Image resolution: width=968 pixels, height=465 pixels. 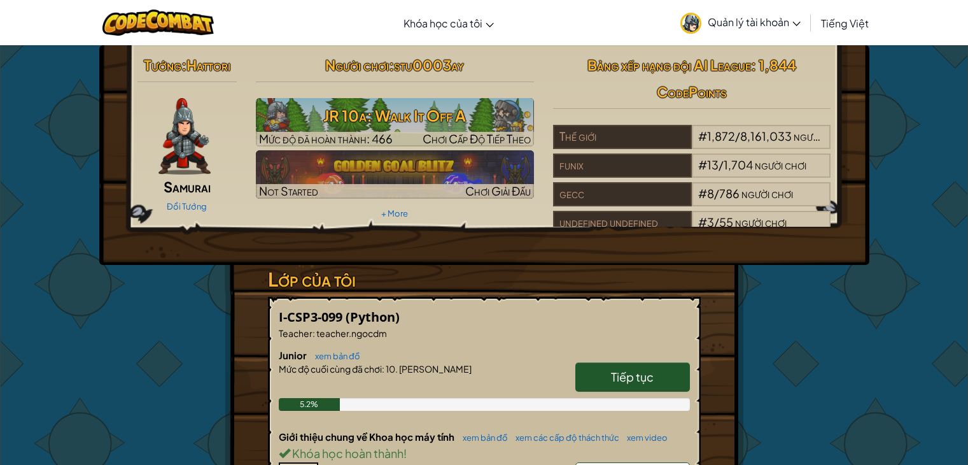 I want to click on div: undefined undefined, so click(x=623, y=223).